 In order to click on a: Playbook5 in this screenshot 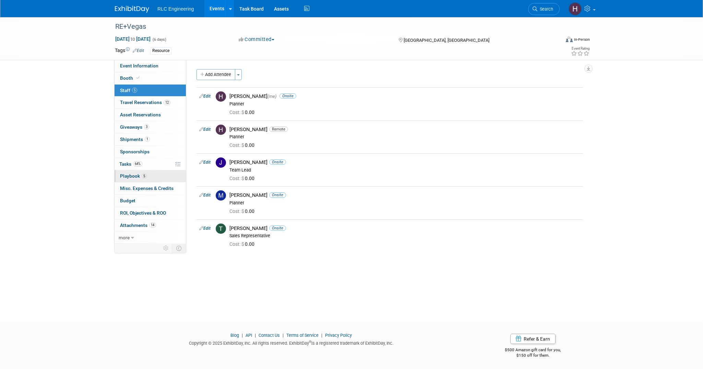, I will do `click(150, 176)`.